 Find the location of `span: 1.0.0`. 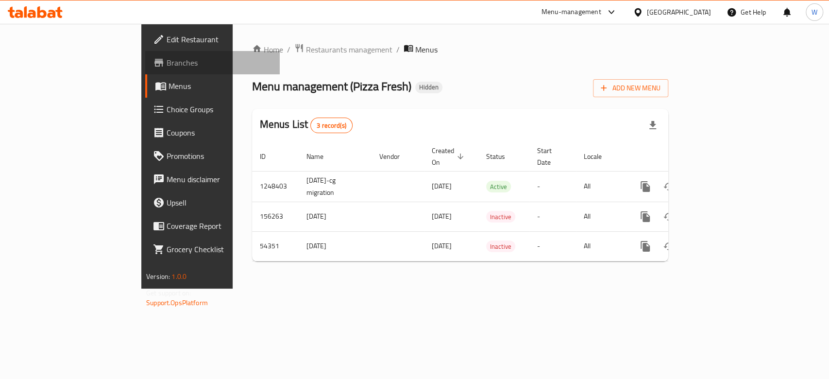

span: 1.0.0 is located at coordinates (179, 276).